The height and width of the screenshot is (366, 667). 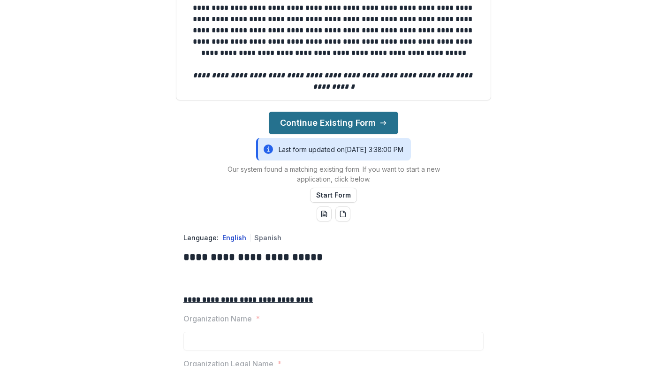 What do you see at coordinates (234, 237) in the screenshot?
I see `button: English` at bounding box center [234, 237].